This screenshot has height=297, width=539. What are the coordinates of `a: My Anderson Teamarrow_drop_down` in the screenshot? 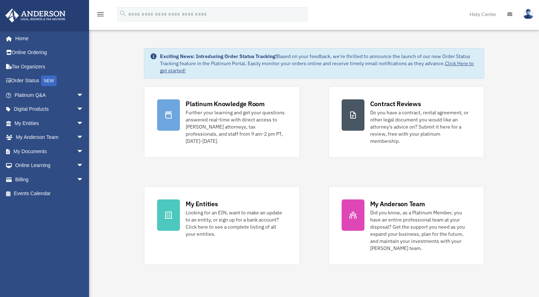 It's located at (49, 137).